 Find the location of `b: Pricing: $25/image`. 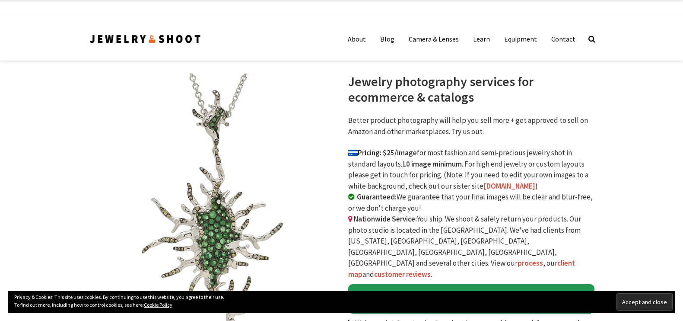

b: Pricing: $25/image is located at coordinates (382, 153).